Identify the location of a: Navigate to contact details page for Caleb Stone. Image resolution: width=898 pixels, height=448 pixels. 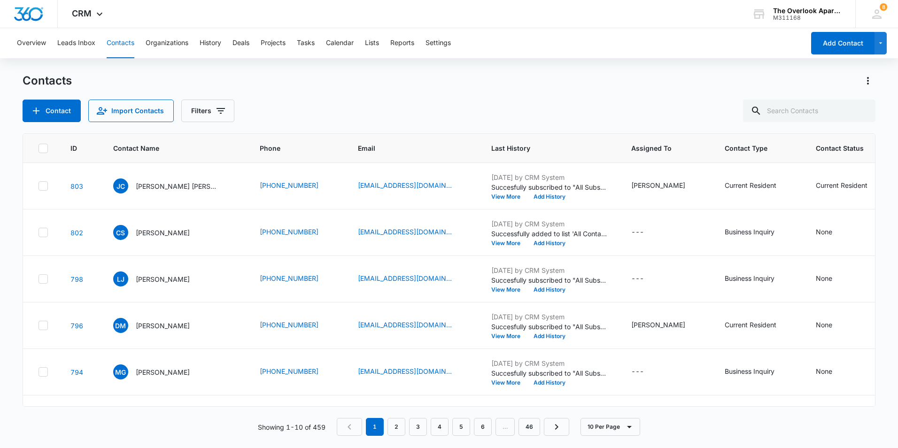
(77, 232).